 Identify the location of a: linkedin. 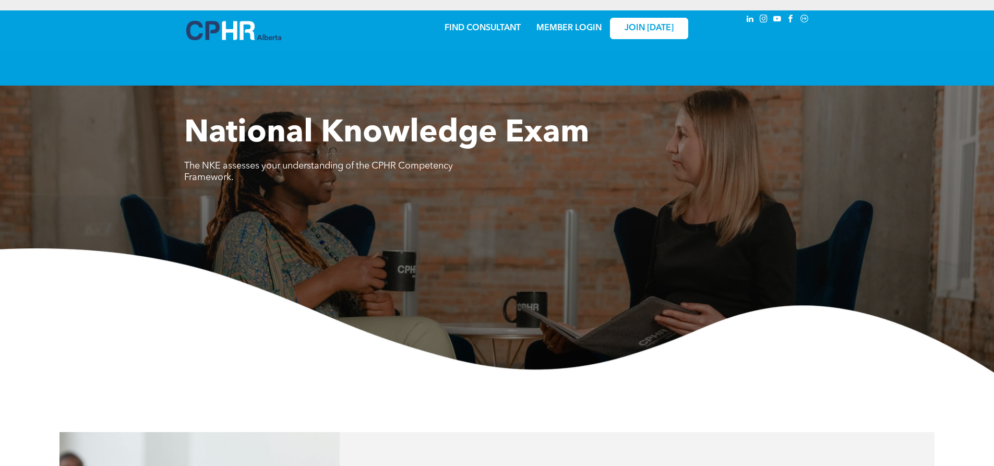
(751, 20).